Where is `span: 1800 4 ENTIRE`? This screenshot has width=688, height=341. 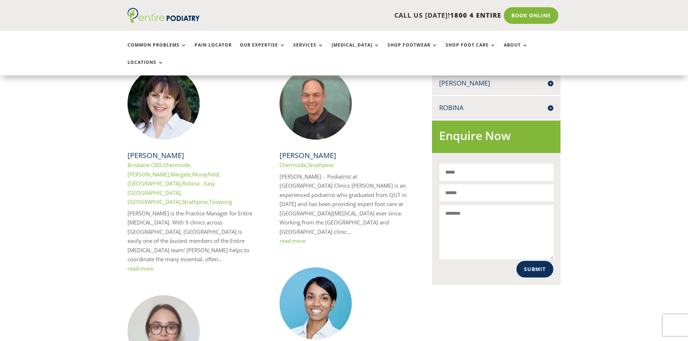
span: 1800 4 ENTIRE is located at coordinates (476, 15).